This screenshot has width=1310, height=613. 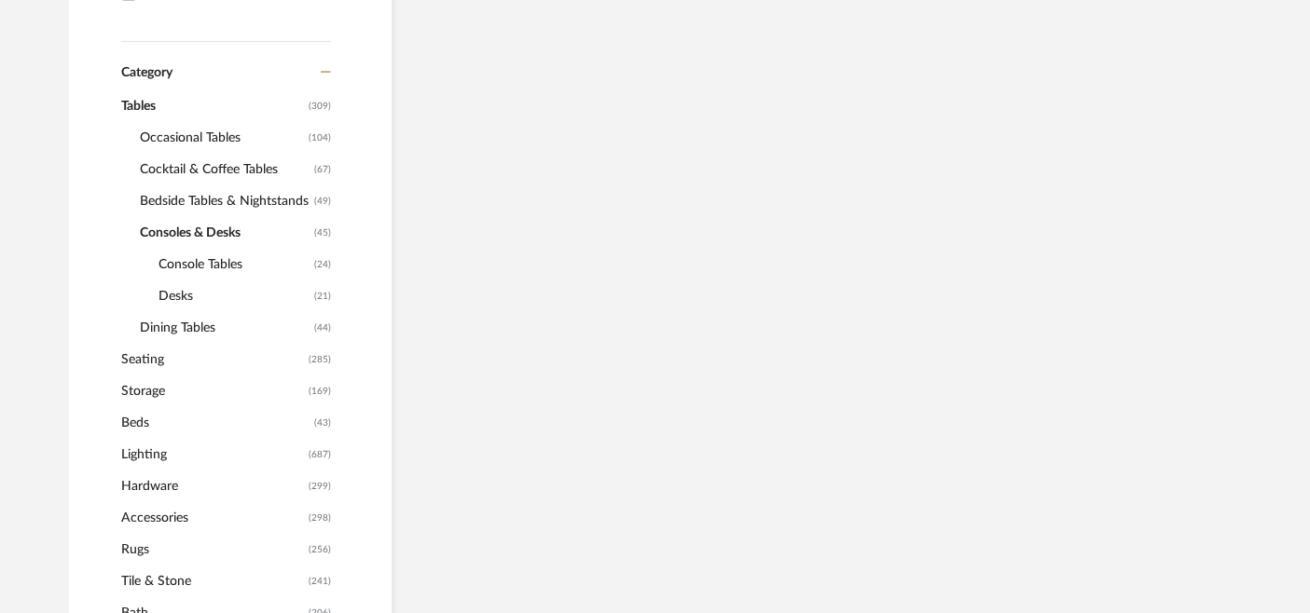 I want to click on span: Bedside Tables & Nightstands, so click(x=225, y=201).